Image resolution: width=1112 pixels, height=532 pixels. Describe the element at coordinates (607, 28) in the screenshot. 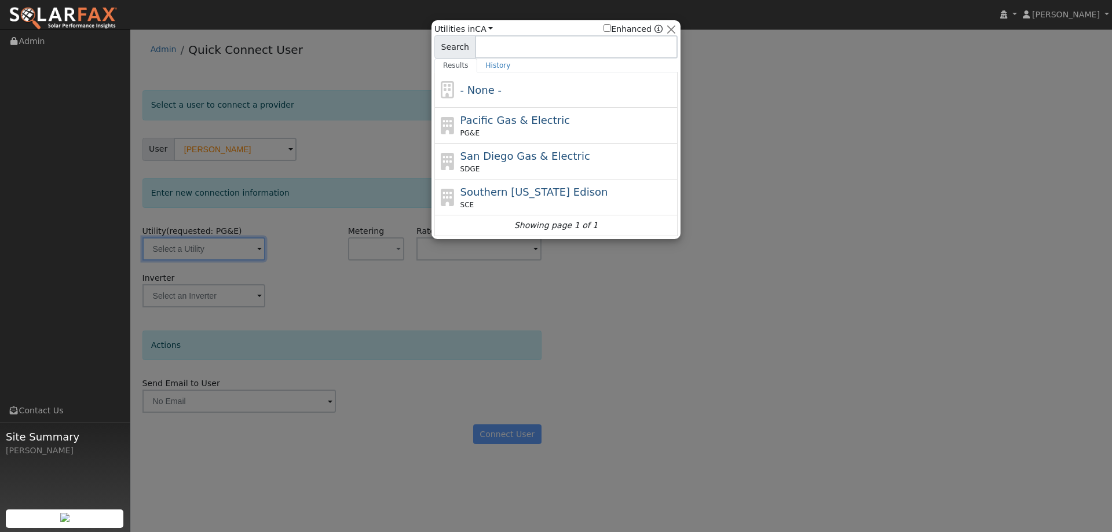

I see `input: Enhanced` at that location.